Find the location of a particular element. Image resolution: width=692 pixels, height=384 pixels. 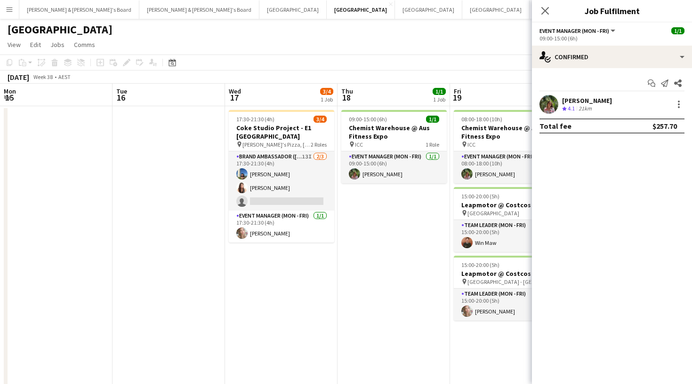

div: 09:00-15:00 (6h)1/1Chemist Warehouse @ Aus Fitness Expo ICC1 RoleEvent Manager (Mon - Fri)1/109:0... is located at coordinates (394, 147).